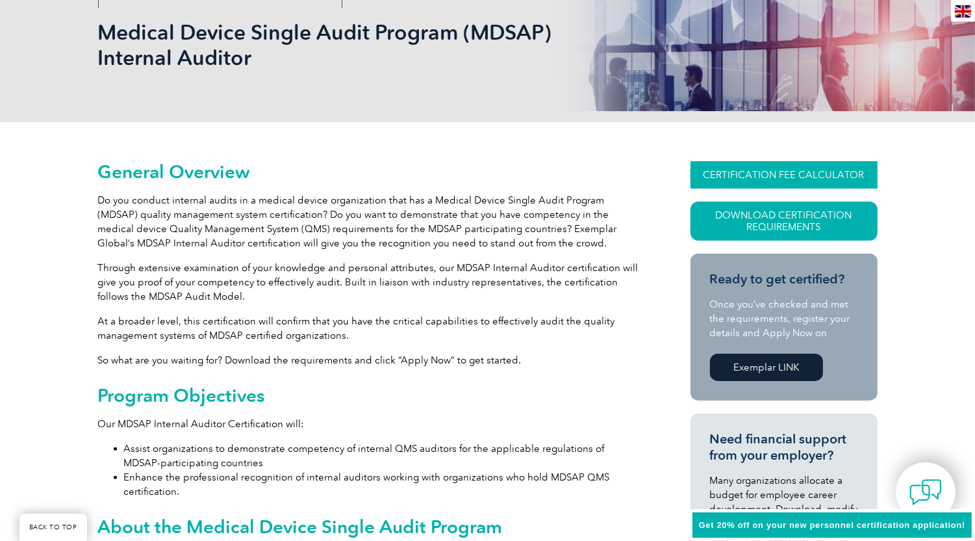 The width and height of the screenshot is (975, 541). Describe the element at coordinates (384, 456) in the screenshot. I see `li: Assist organizations to demonstrate competency of internal QMS auditors for the applicable regula...` at that location.